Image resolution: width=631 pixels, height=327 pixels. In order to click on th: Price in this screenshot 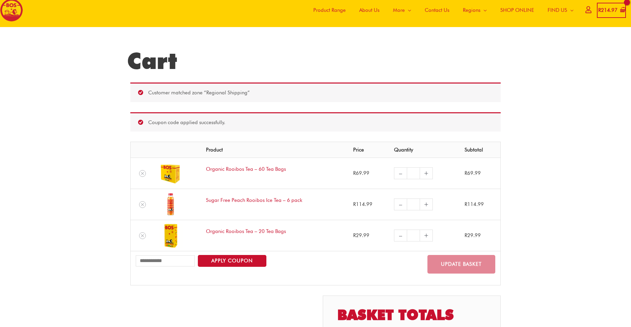, I will do `click(368, 150)`.